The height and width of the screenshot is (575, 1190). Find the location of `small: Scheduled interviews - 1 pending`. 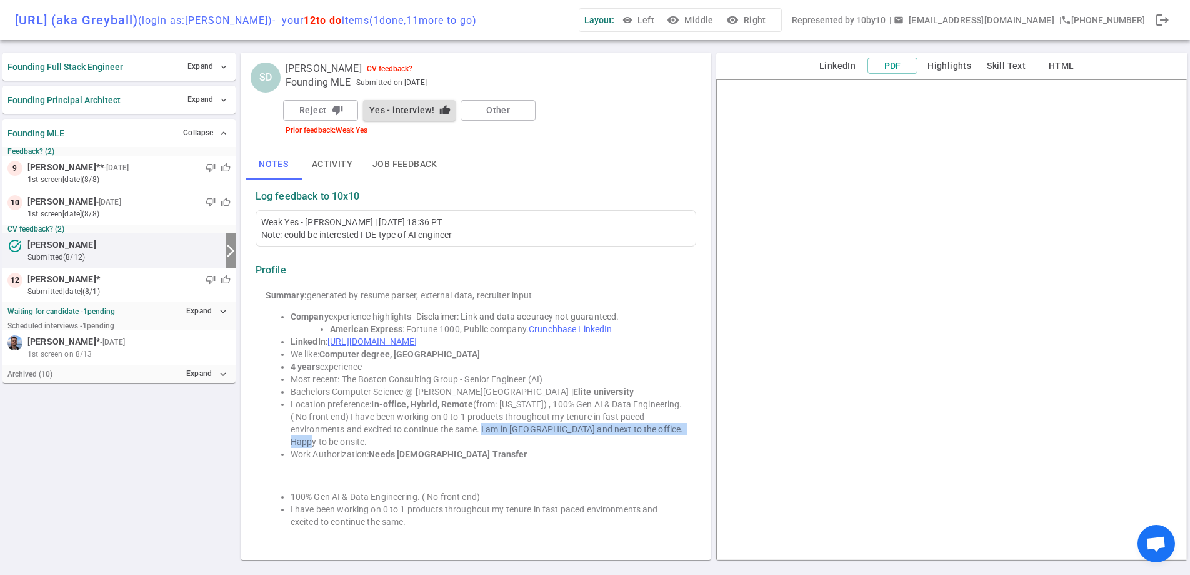

small: Scheduled interviews - 1 pending is located at coordinates (61, 326).